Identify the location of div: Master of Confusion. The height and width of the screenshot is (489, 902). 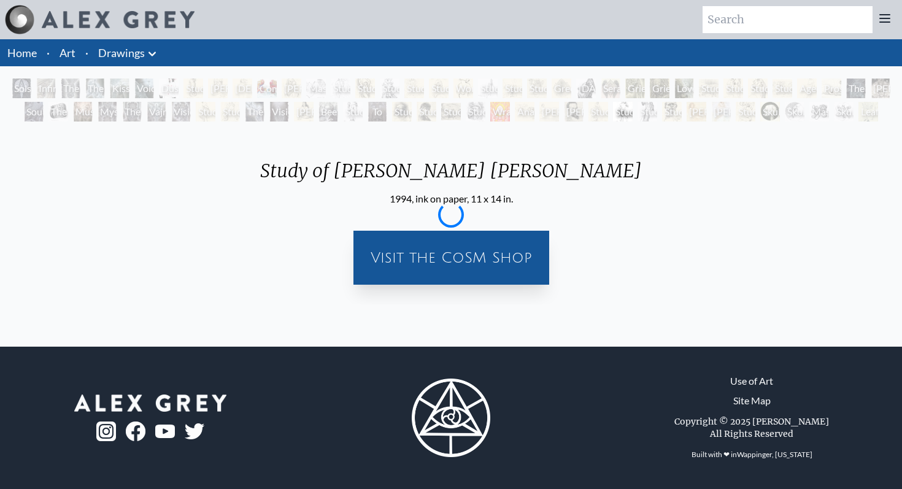
(819, 112).